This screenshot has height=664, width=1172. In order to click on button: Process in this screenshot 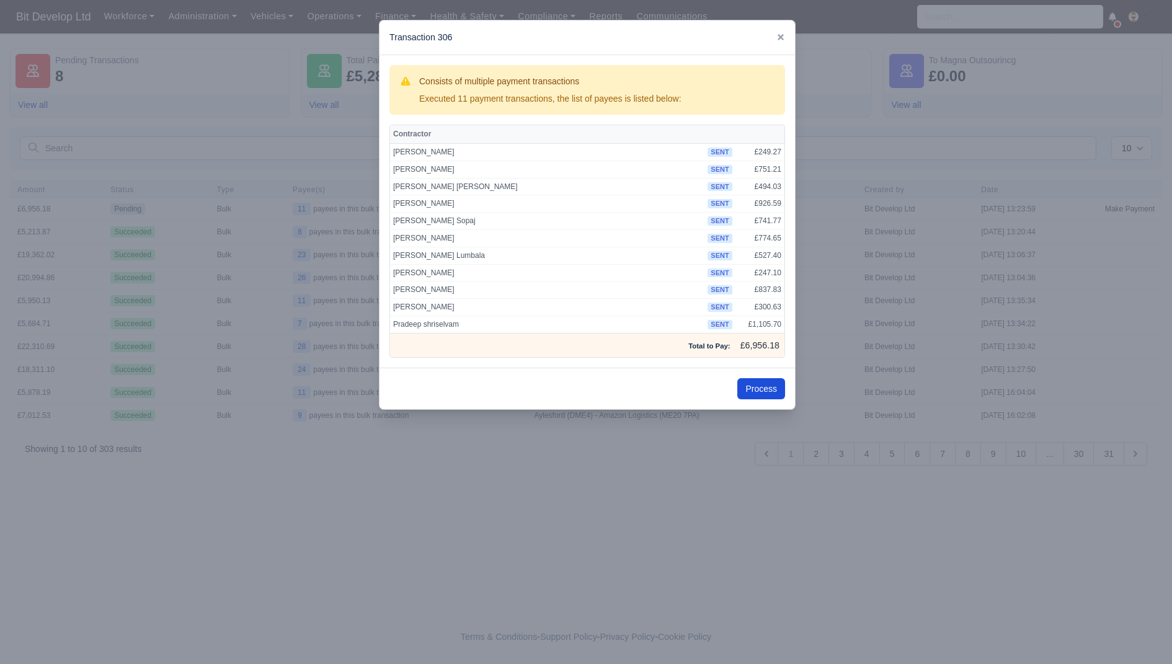, I will do `click(761, 389)`.